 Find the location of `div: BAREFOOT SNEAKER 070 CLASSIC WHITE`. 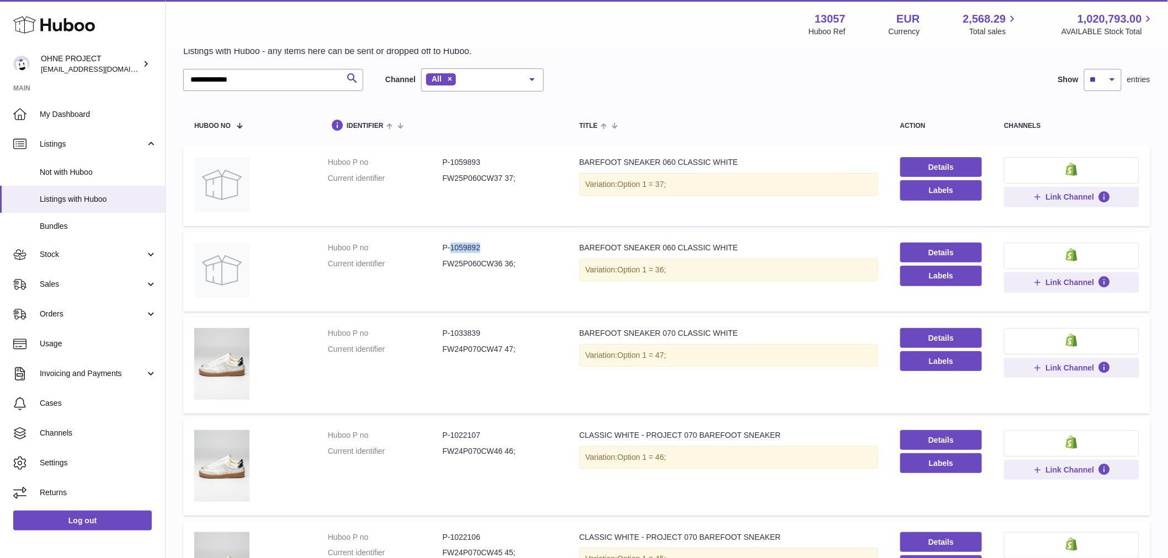

div: BAREFOOT SNEAKER 070 CLASSIC WHITE is located at coordinates (728, 333).